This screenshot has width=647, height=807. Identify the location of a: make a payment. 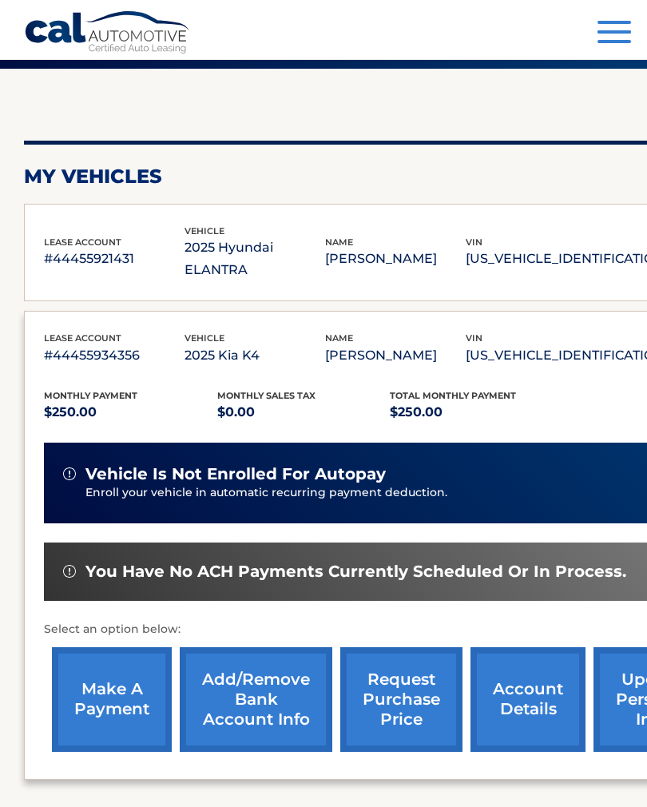
(112, 699).